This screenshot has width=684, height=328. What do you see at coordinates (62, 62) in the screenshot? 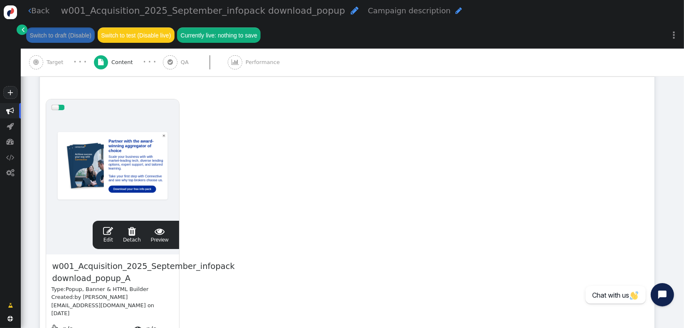
I see `a:  Target · · ·` at bounding box center [62, 62].